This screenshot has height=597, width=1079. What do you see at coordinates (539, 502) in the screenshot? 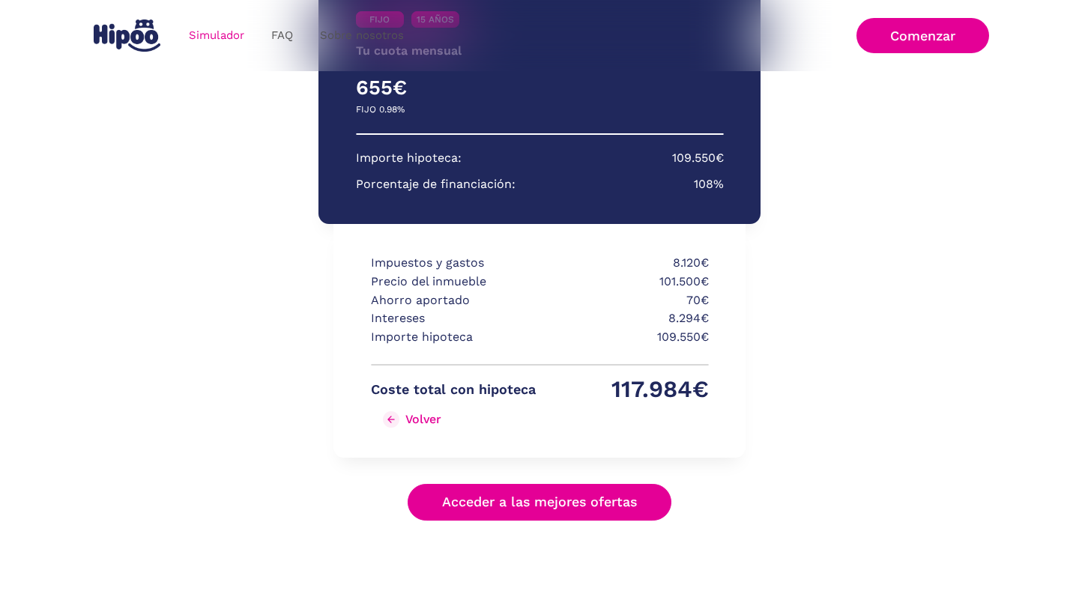
I see `a: Acceder a las mejores ofertas` at bounding box center [539, 502].